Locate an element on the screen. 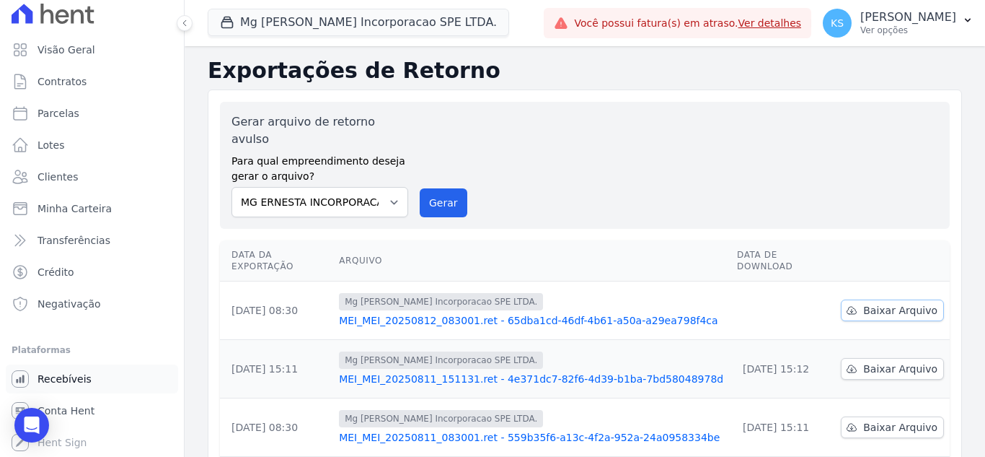 This screenshot has width=985, height=457. a: Parcelas is located at coordinates (92, 113).